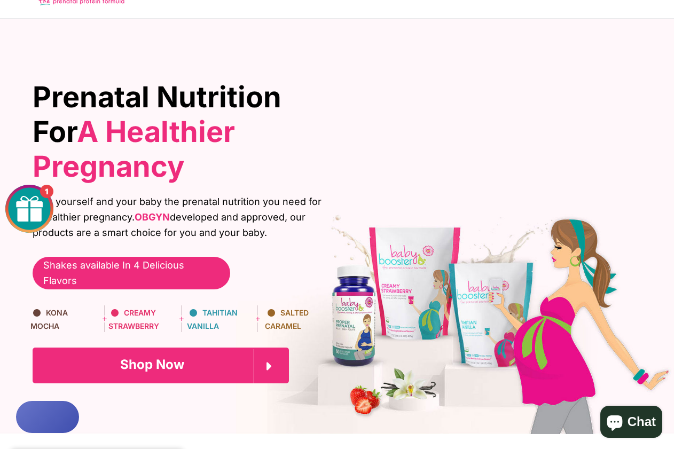 The image size is (674, 449). Describe the element at coordinates (134, 149) in the screenshot. I see `span: A Healthier Pregnancy` at that location.